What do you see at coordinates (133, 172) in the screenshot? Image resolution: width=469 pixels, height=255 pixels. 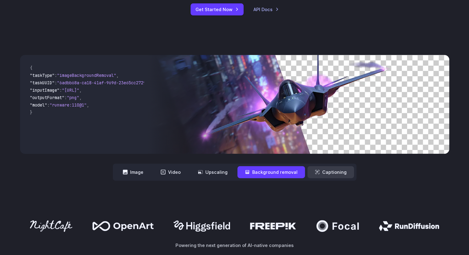 I see `button: Image` at bounding box center [133, 172].